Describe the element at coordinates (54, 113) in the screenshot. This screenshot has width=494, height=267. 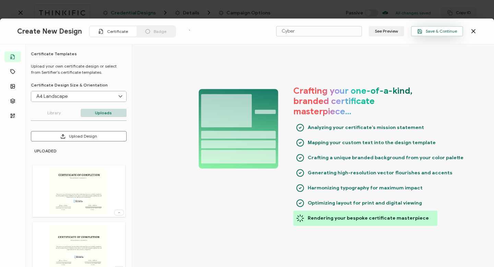
I see `p: Library` at that location.